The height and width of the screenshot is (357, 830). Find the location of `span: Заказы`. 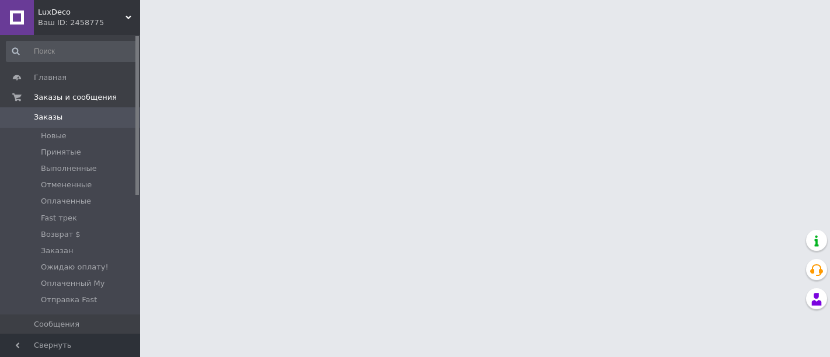

span: Заказы is located at coordinates (48, 117).